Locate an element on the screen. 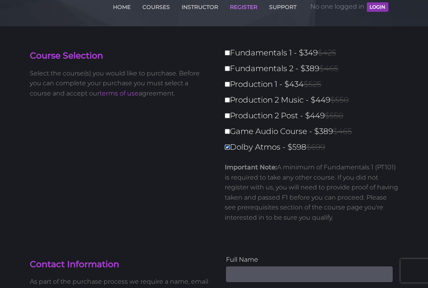 This screenshot has height=288, width=428. input: Production 1 - $434$525 is located at coordinates (227, 84).